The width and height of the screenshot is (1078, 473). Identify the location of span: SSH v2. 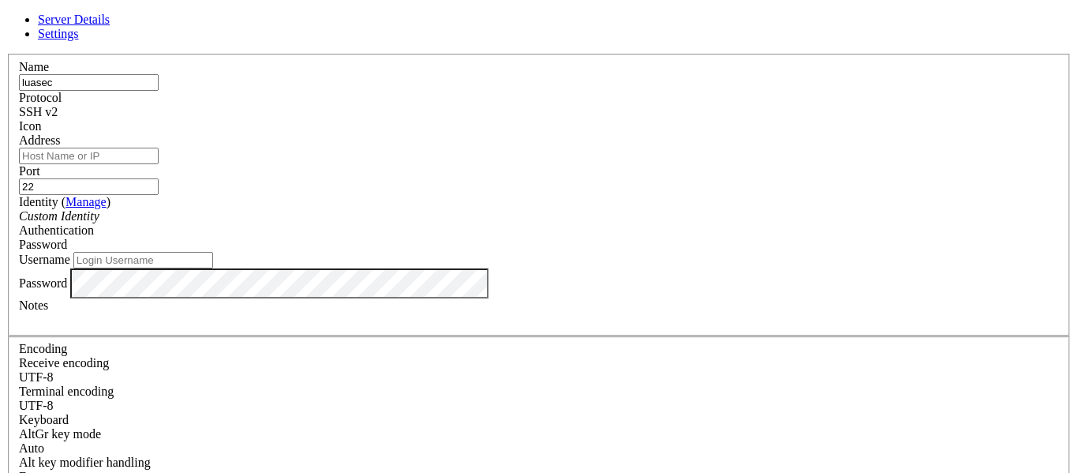
(38, 111).